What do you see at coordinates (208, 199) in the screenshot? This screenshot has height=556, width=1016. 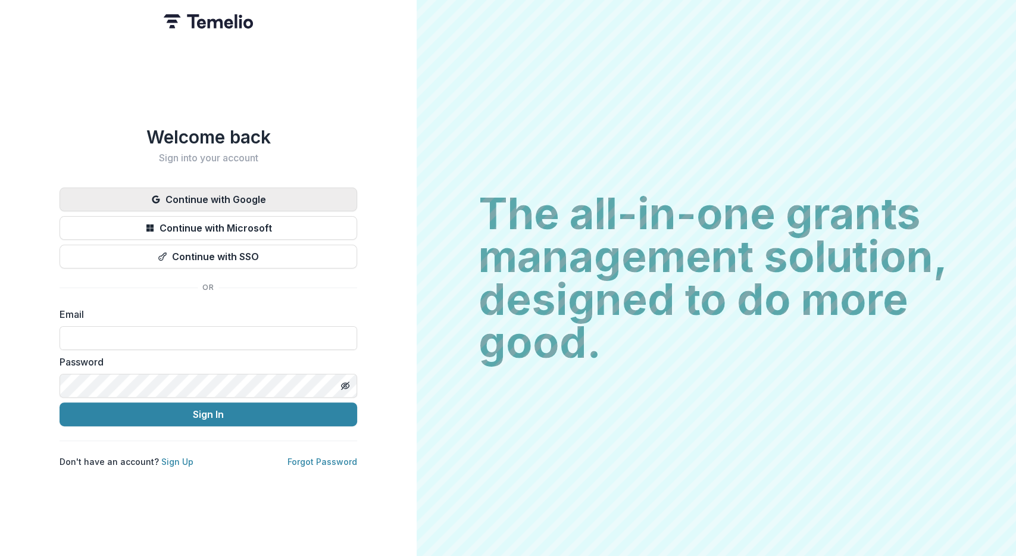 I see `button: Continue with Google` at bounding box center [208, 199].